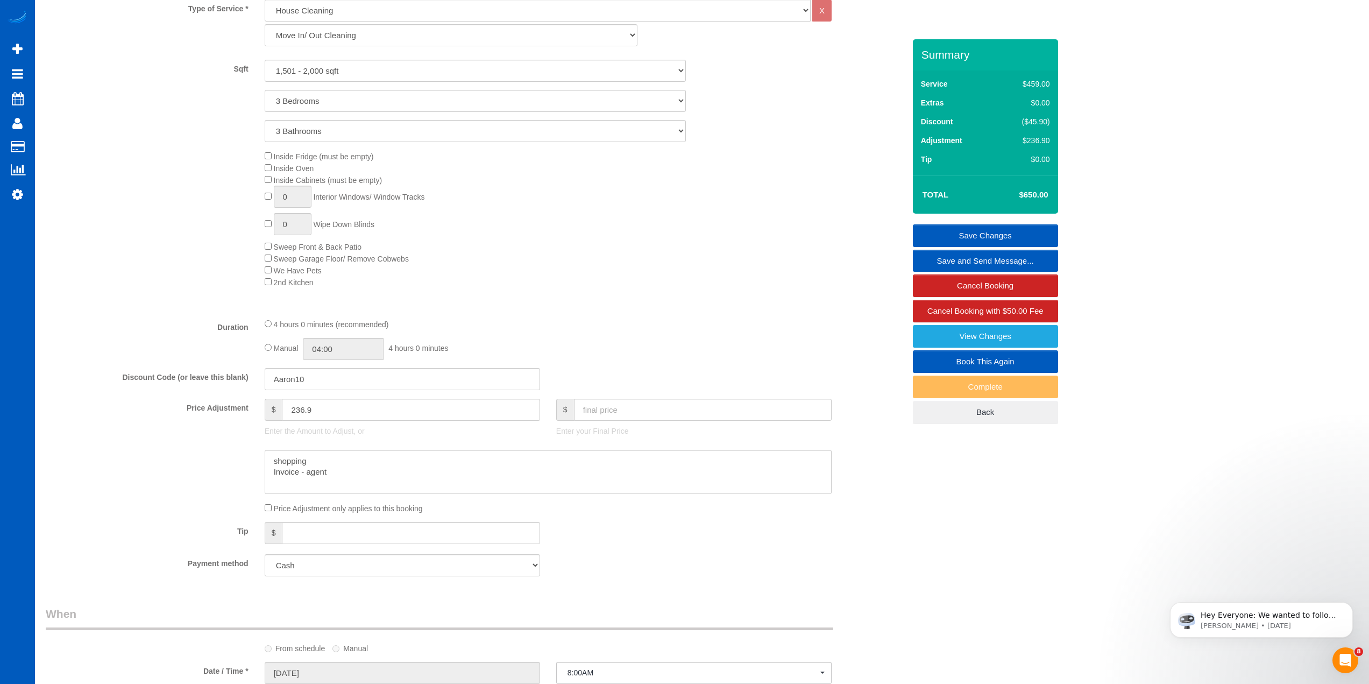  What do you see at coordinates (402, 672) in the screenshot?
I see `input: MM/DD/YYYY` at bounding box center [402, 672].